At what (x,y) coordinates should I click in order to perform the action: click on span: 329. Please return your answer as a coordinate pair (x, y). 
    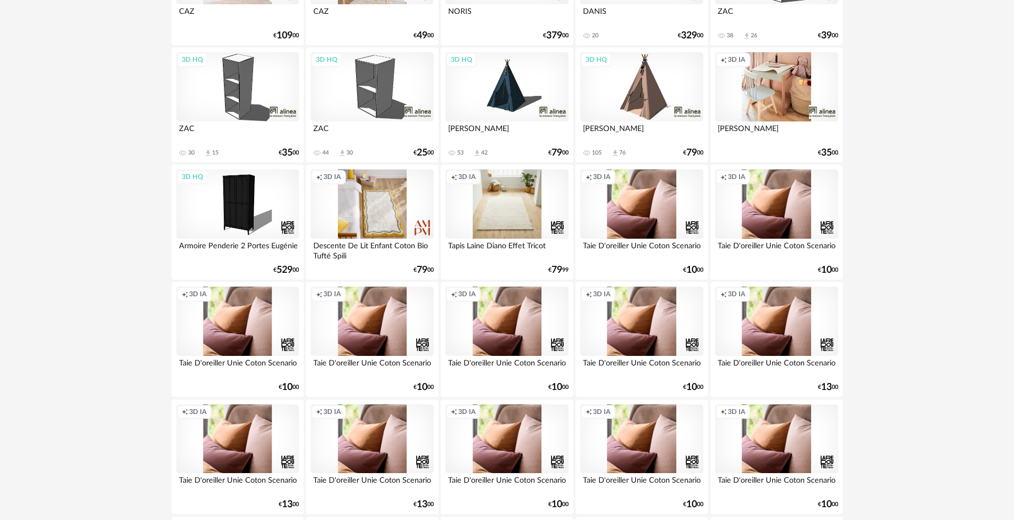
    Looking at the image, I should click on (689, 36).